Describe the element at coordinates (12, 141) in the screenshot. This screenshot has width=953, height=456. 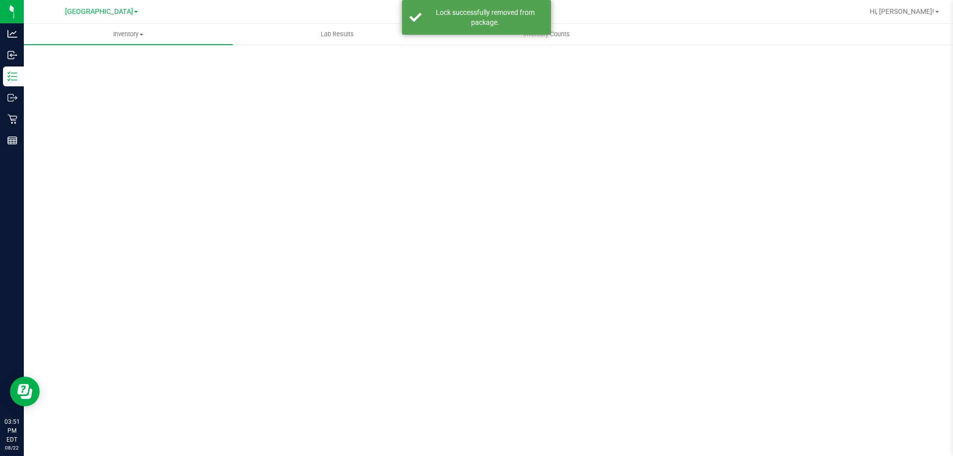
I see `inline-svg: Reports` at that location.